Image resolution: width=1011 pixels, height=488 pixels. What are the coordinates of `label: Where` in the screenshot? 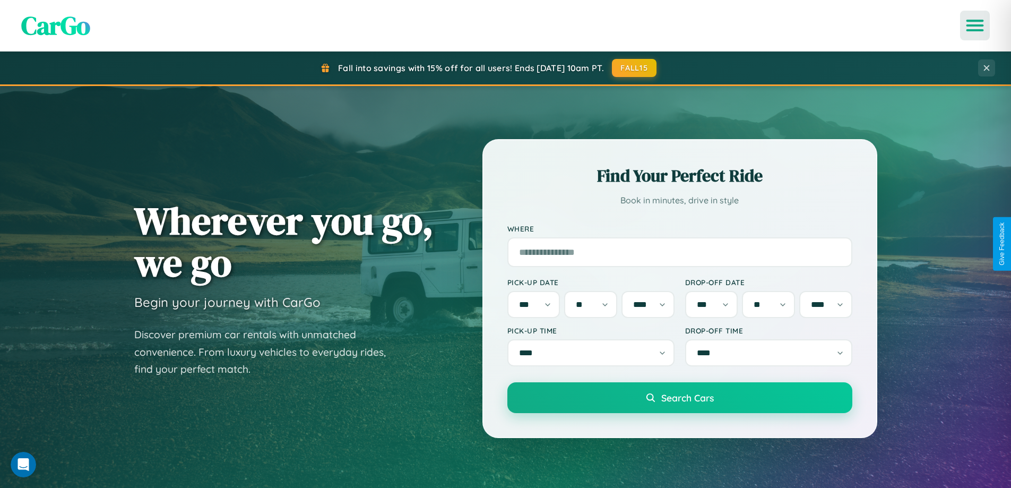 It's located at (680, 228).